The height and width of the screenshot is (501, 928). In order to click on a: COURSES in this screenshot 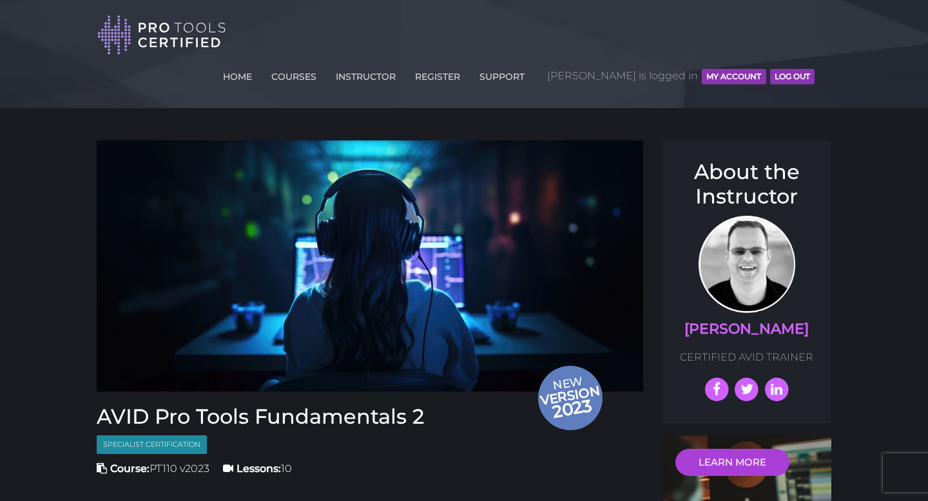, I will do `click(294, 74)`.